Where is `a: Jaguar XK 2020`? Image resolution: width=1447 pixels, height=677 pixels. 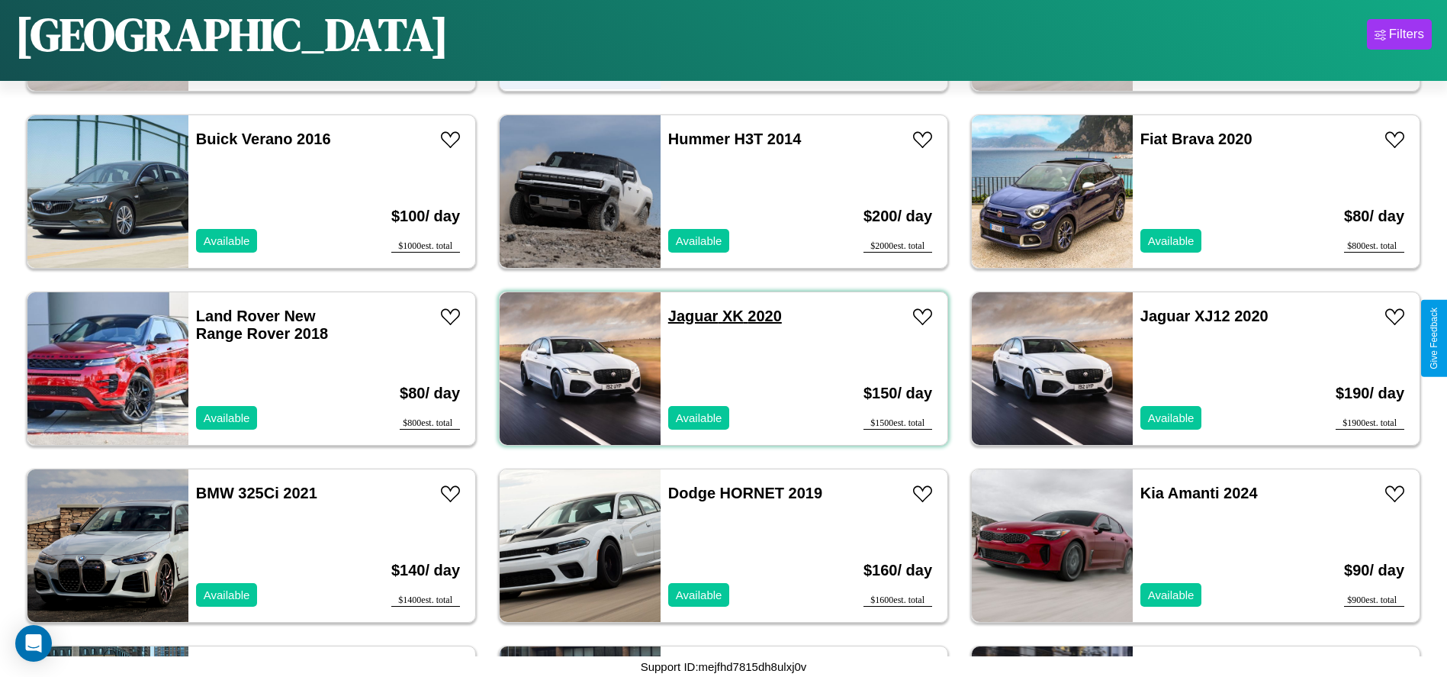
a: Jaguar XK 2020 is located at coordinates (725, 316).